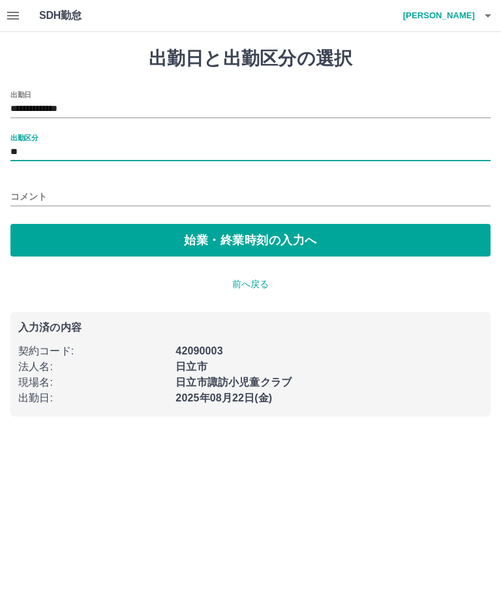 The height and width of the screenshot is (594, 501). What do you see at coordinates (93, 351) in the screenshot?
I see `p: 契約コード :` at bounding box center [93, 351].